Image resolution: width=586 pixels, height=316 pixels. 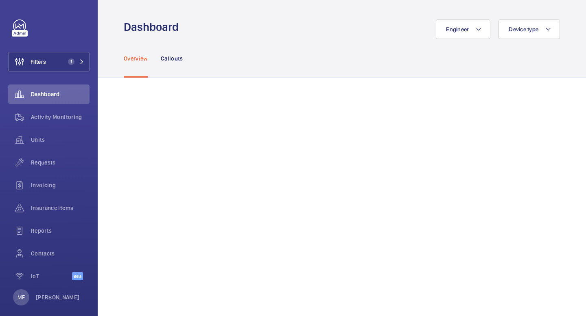 What do you see at coordinates (135, 59) in the screenshot?
I see `p: Overview` at bounding box center [135, 59].